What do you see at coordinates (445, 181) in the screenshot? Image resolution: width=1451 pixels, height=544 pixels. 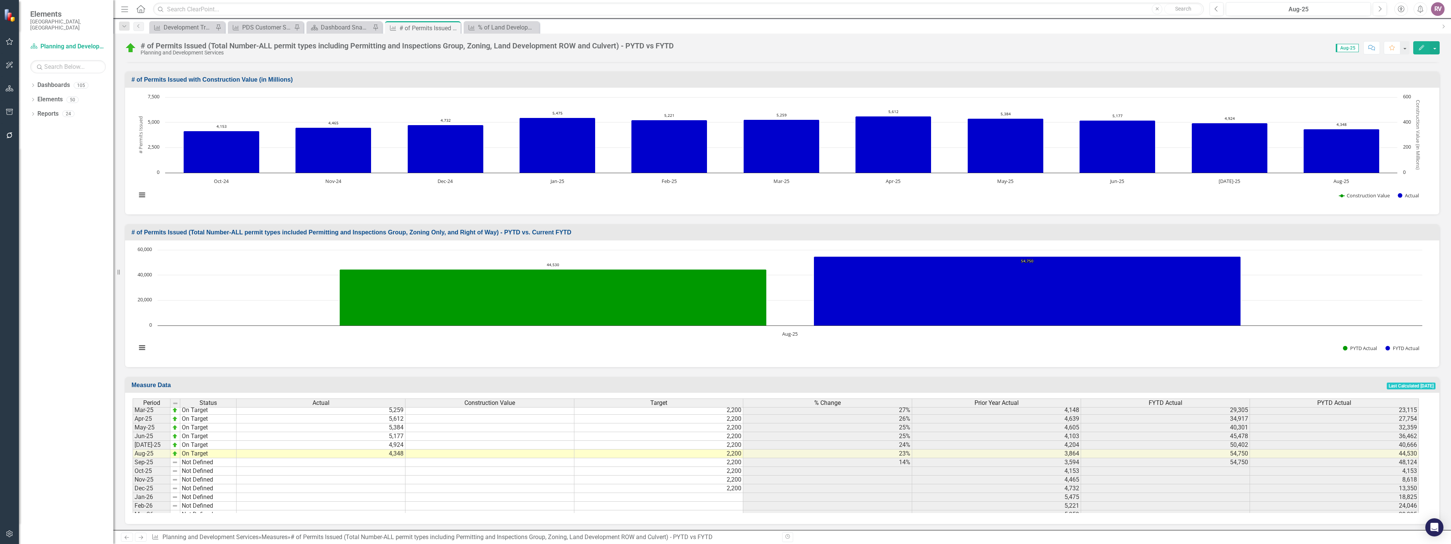 I see `text: Dec-24` at bounding box center [445, 181].